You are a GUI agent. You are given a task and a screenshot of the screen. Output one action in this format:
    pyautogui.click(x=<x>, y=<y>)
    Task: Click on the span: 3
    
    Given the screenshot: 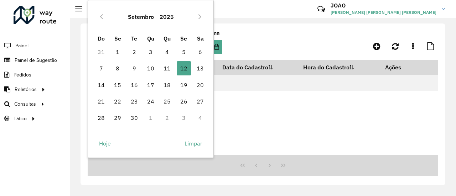 What is the action you would take?
    pyautogui.click(x=151, y=52)
    